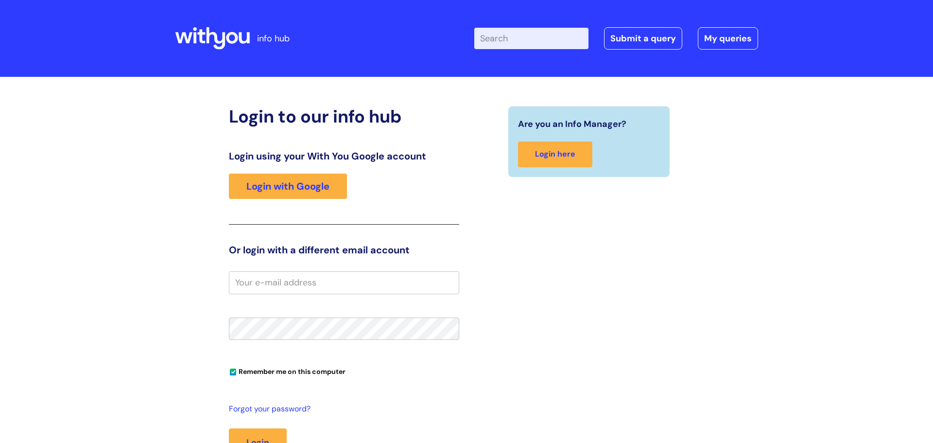  I want to click on input: Your e-mail address, so click(344, 282).